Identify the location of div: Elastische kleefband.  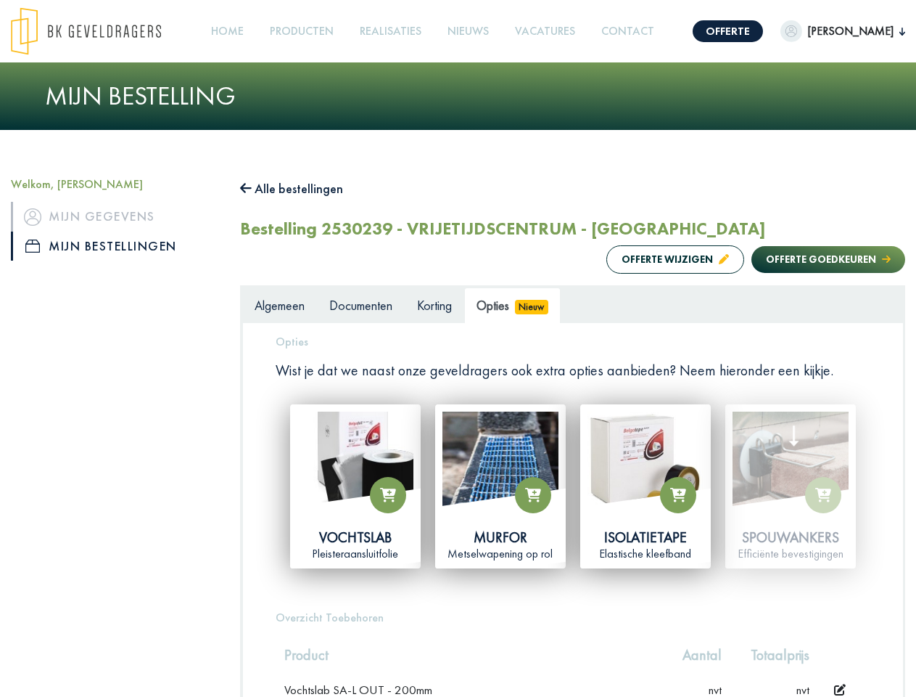
(646, 554).